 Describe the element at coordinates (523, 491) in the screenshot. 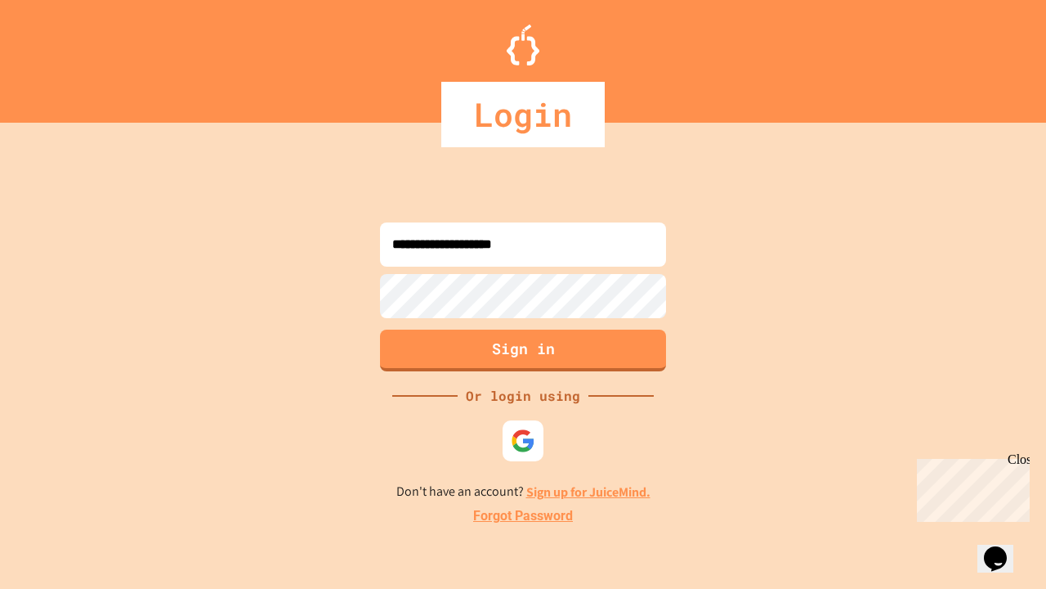

I see `p: Don't have an account?` at that location.